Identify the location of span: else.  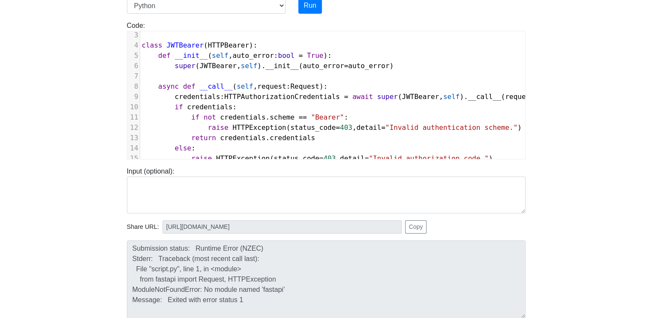
(183, 148).